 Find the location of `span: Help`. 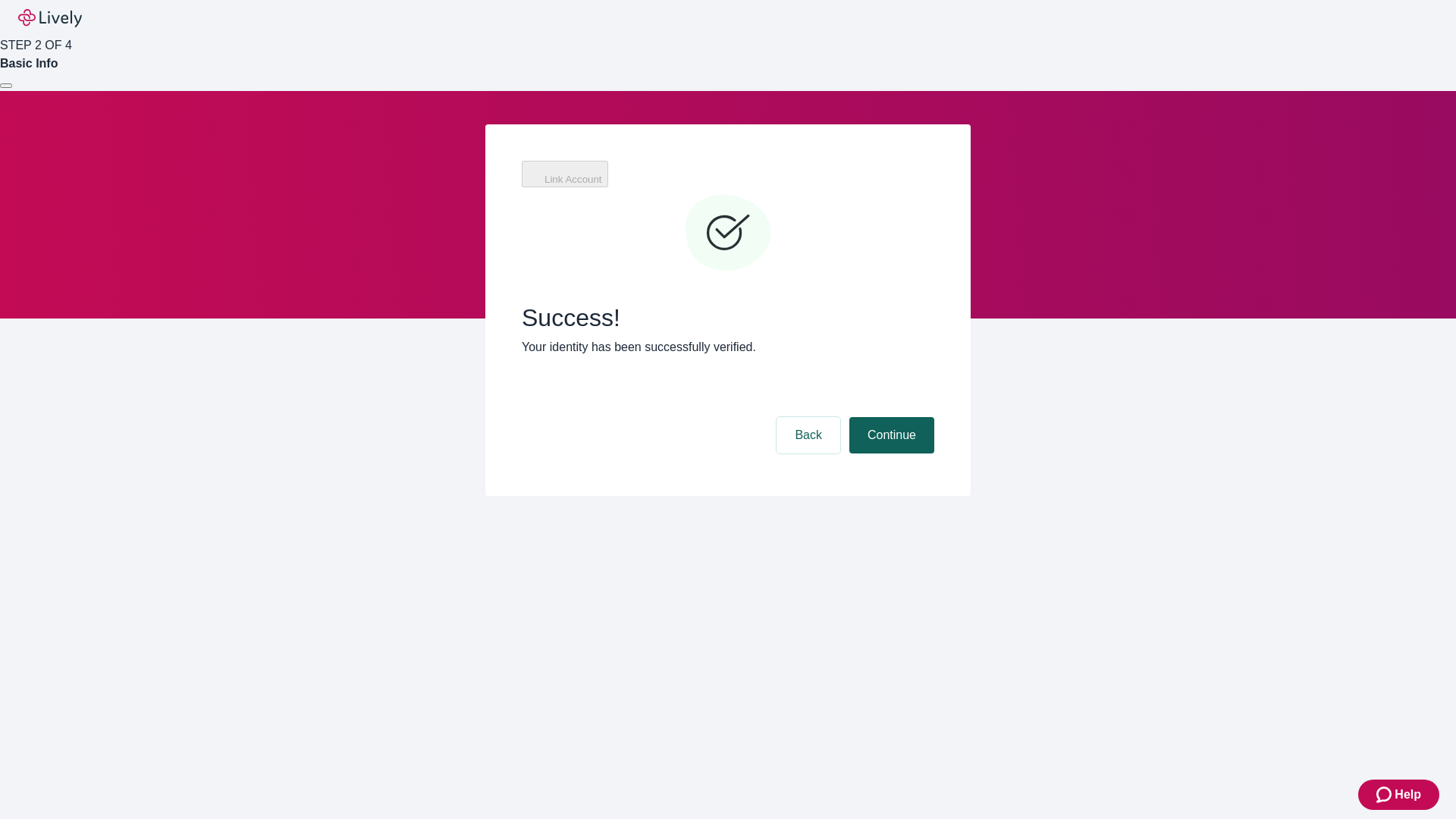

span: Help is located at coordinates (1407, 794).